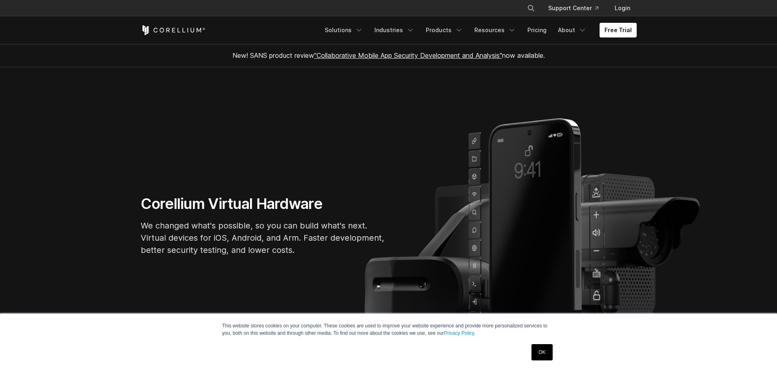  I want to click on a: Login, so click(622, 8).